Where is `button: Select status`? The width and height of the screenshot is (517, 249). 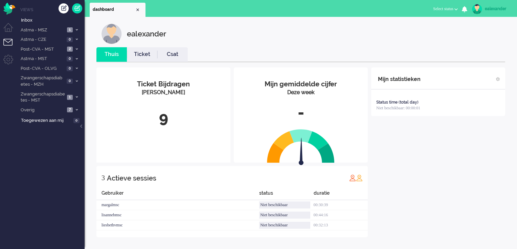 button: Select status is located at coordinates (445, 9).